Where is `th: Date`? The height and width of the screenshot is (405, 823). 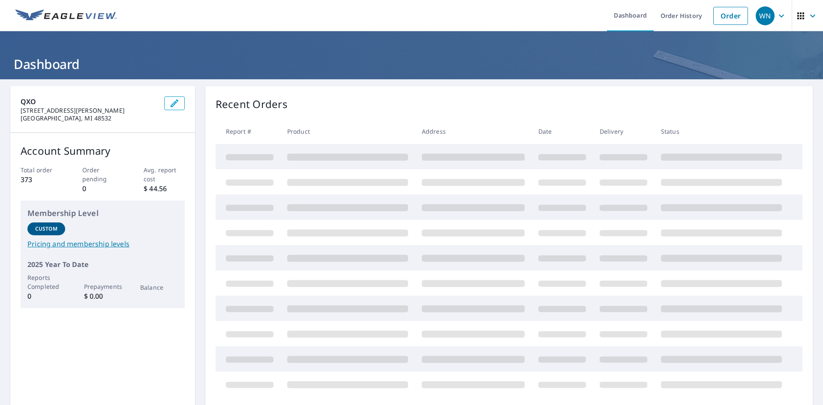 th: Date is located at coordinates (562, 131).